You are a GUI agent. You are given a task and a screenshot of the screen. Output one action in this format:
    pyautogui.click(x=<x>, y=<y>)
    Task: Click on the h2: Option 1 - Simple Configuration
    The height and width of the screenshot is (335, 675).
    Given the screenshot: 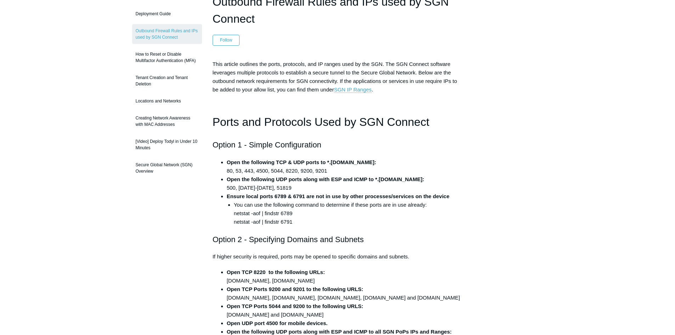 What is the action you would take?
    pyautogui.click(x=338, y=145)
    